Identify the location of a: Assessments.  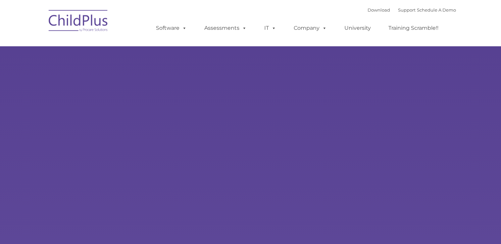
(225, 28).